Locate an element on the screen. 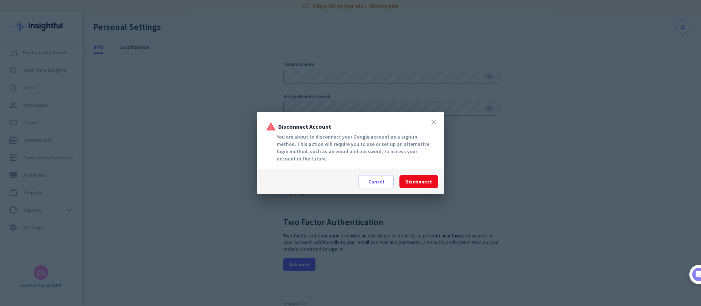 The width and height of the screenshot is (701, 306). button: Disconnect is located at coordinates (419, 182).